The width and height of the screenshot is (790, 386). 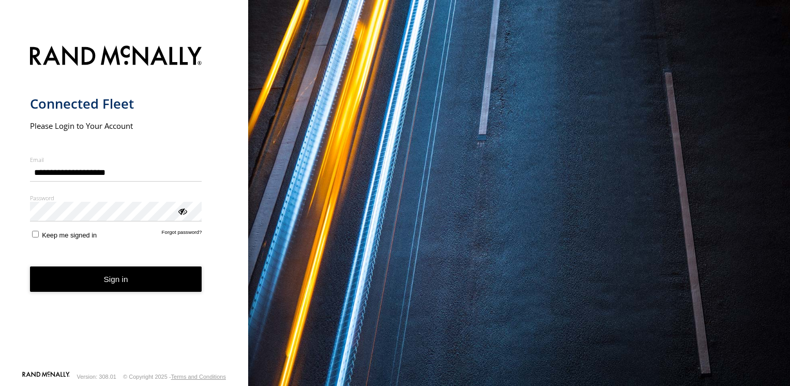 What do you see at coordinates (97, 376) in the screenshot?
I see `div: Version: 308.01` at bounding box center [97, 376].